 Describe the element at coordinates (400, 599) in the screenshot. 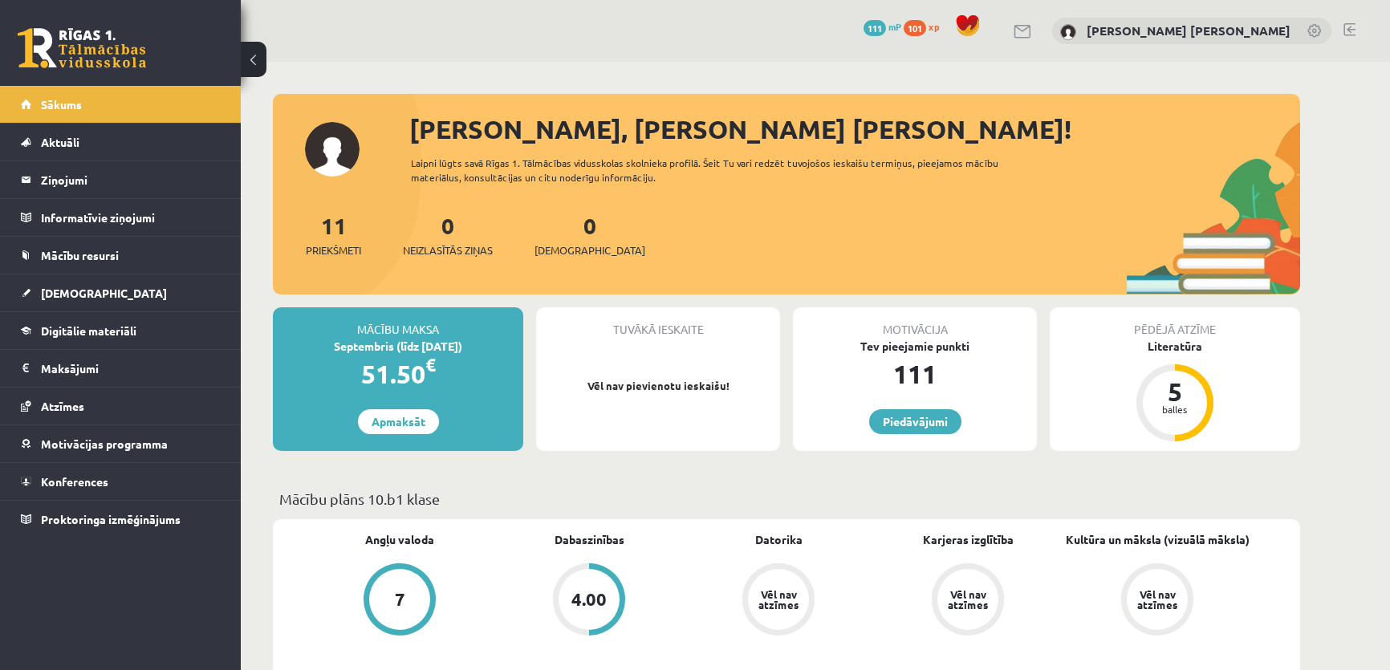

I see `div: 7` at that location.